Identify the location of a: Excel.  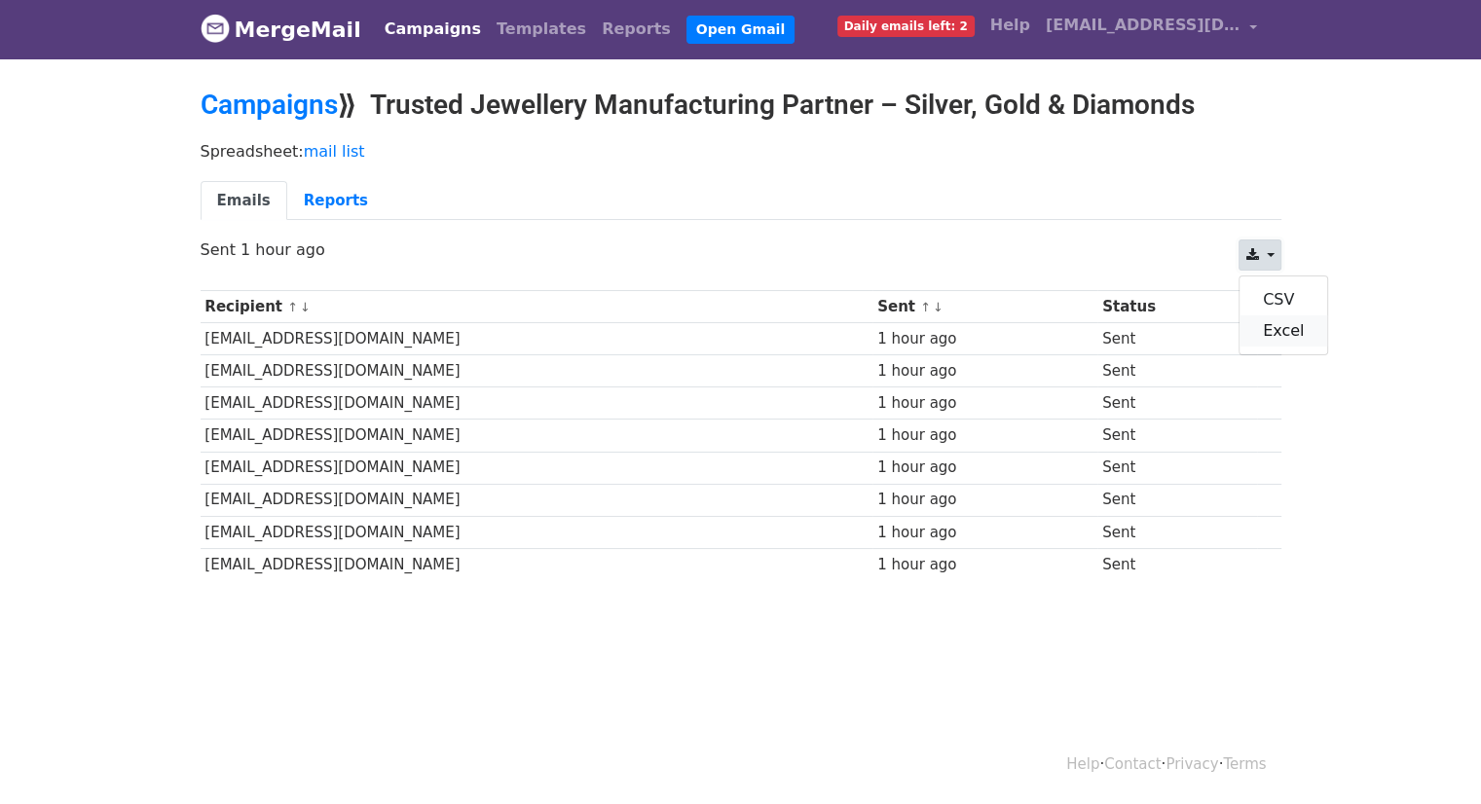
(1283, 331).